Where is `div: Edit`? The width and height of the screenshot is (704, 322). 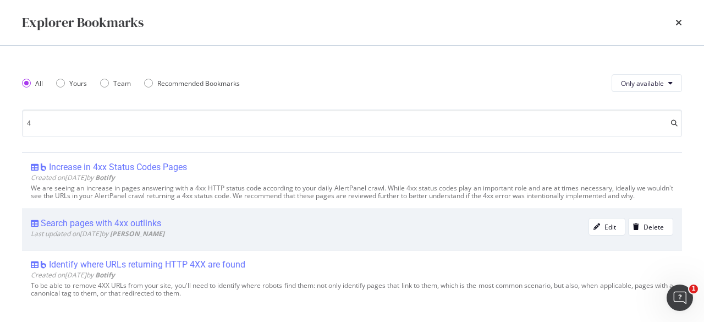 div: Edit is located at coordinates (610, 227).